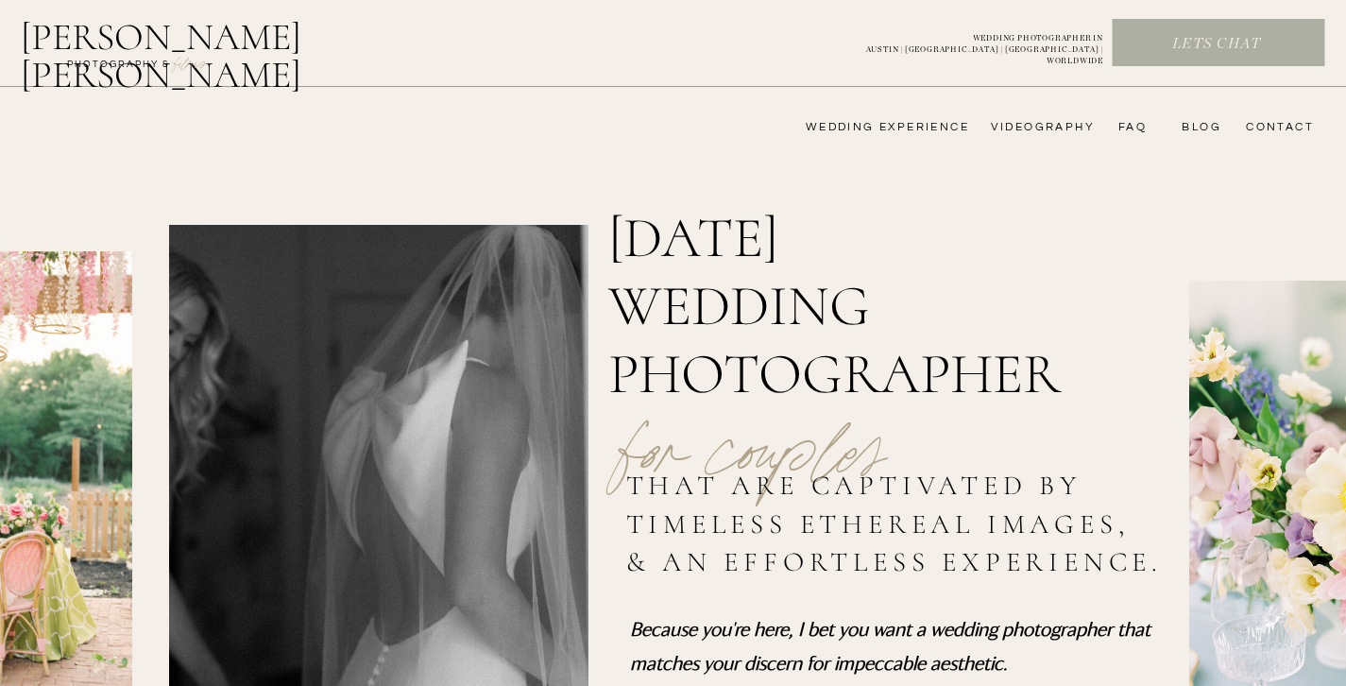  Describe the element at coordinates (1217, 44) in the screenshot. I see `p: Lets chat` at that location.